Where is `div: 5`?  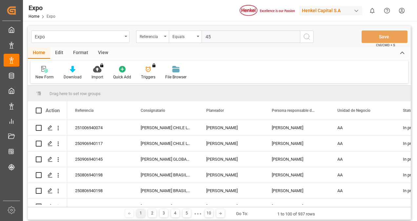 div: 5 is located at coordinates (186, 213).